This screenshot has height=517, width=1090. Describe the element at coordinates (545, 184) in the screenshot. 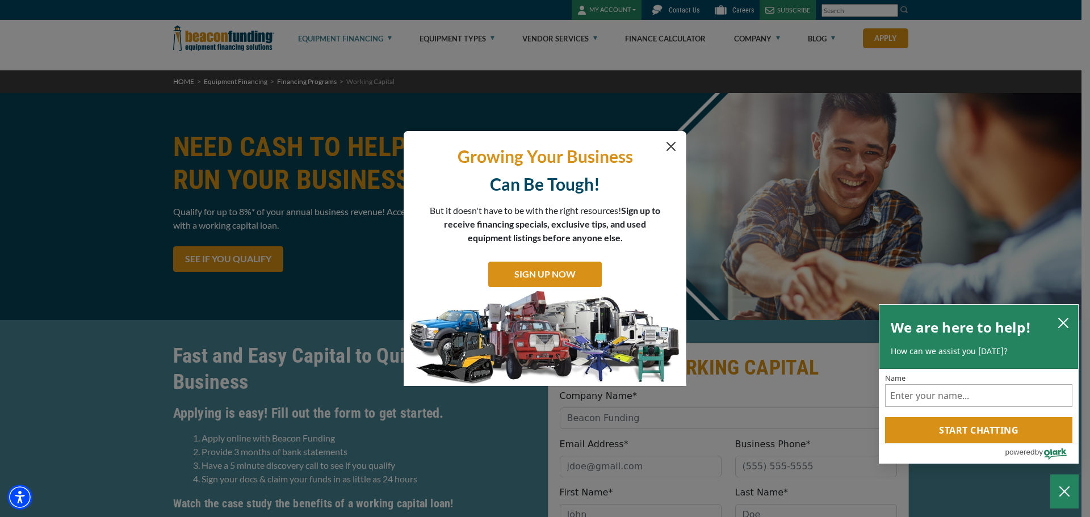

I see `p: Can Be Tough!` at that location.